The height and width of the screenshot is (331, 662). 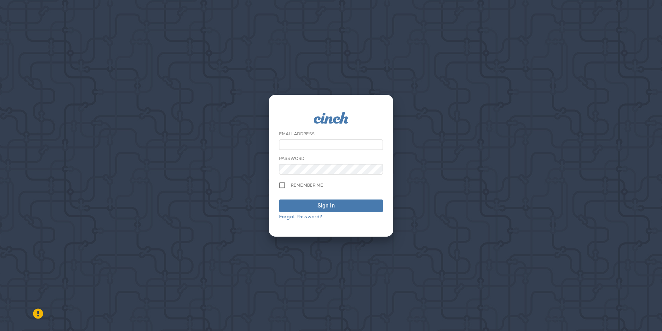 I want to click on span: Remember me, so click(x=307, y=185).